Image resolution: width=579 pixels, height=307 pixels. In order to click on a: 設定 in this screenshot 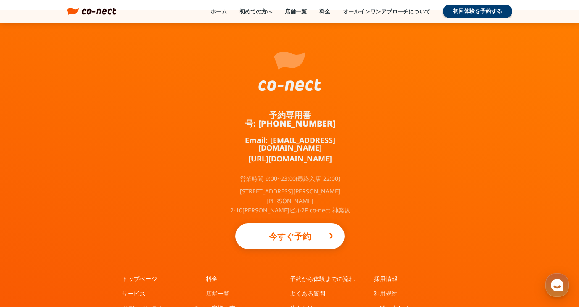, I will do `click(135, 248)`.